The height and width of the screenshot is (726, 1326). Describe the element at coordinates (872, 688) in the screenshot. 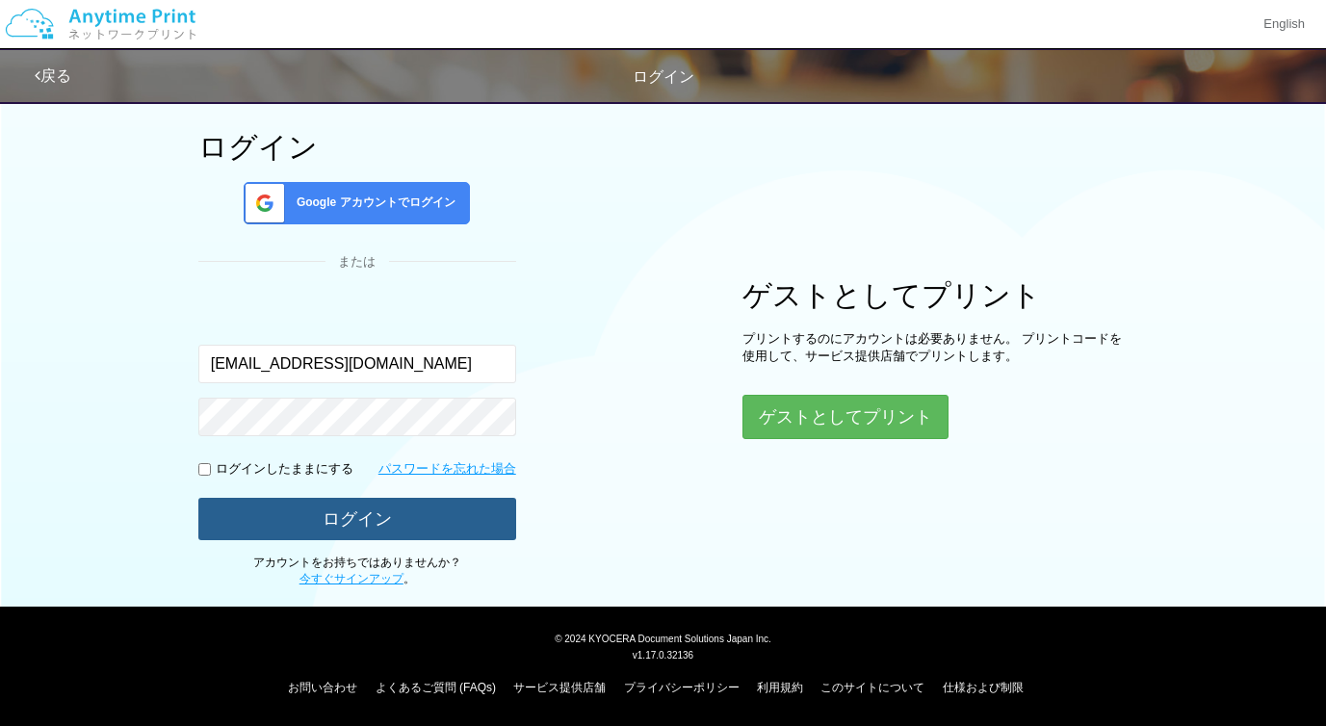

I see `a: このサイトについて` at that location.